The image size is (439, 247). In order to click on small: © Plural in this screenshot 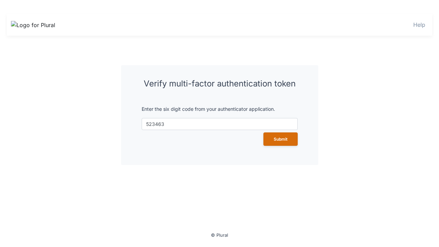, I will do `click(220, 235)`.